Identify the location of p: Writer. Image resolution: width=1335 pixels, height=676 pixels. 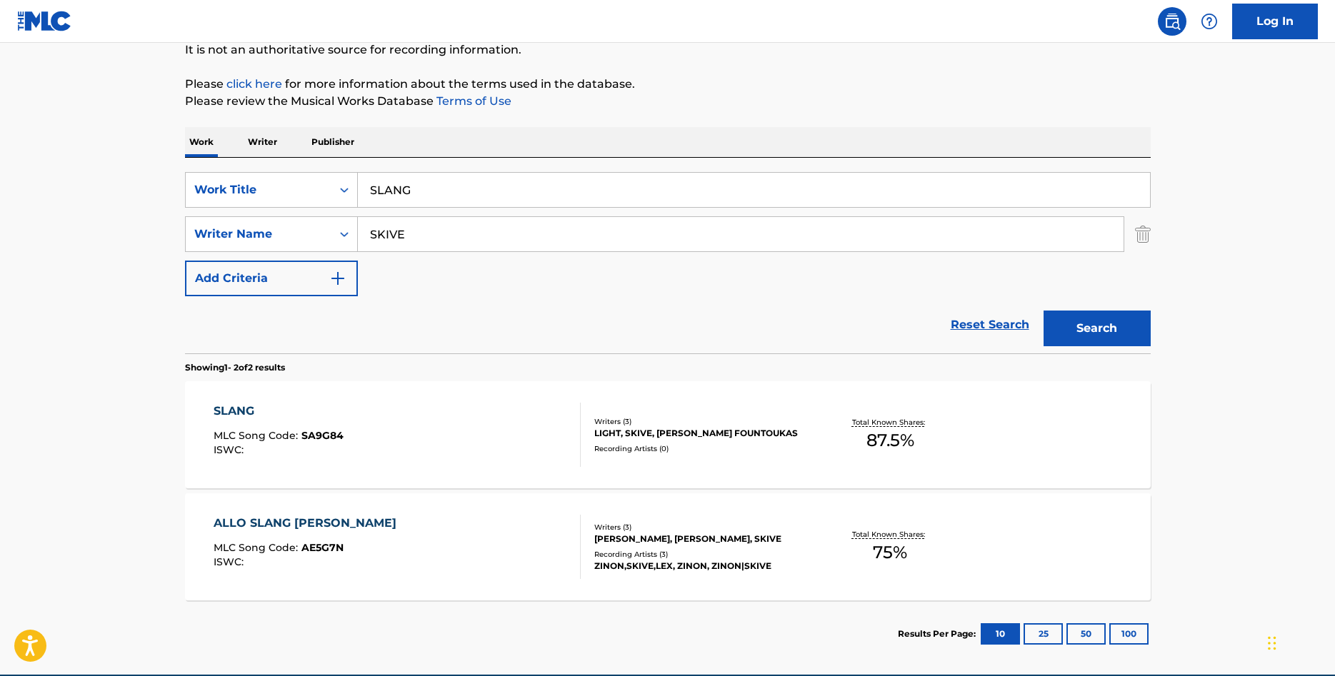
(262, 142).